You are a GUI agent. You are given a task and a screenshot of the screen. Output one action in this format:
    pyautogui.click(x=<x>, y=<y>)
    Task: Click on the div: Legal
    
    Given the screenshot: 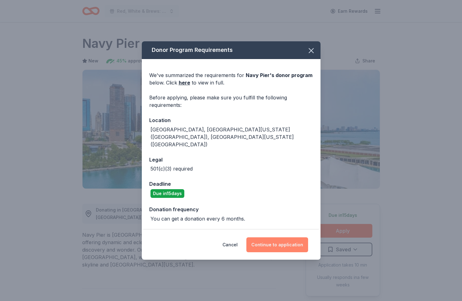 What is the action you would take?
    pyautogui.click(x=231, y=159)
    